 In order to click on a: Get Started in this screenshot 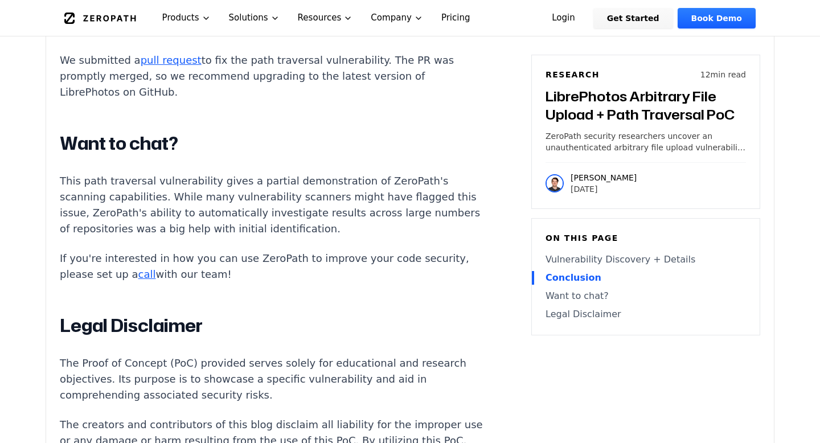, I will do `click(633, 18)`.